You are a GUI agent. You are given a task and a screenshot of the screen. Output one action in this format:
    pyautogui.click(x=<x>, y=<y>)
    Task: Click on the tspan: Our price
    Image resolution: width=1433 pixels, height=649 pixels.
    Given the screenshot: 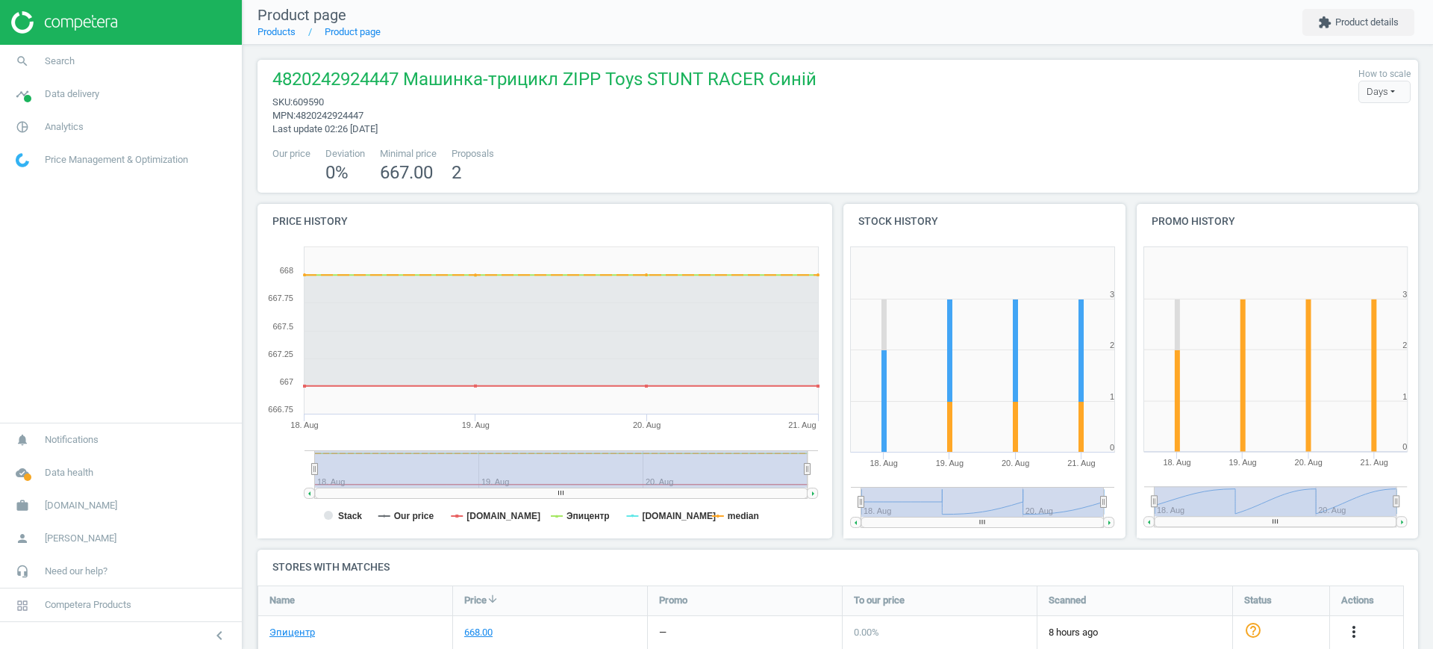 What is the action you would take?
    pyautogui.click(x=414, y=516)
    